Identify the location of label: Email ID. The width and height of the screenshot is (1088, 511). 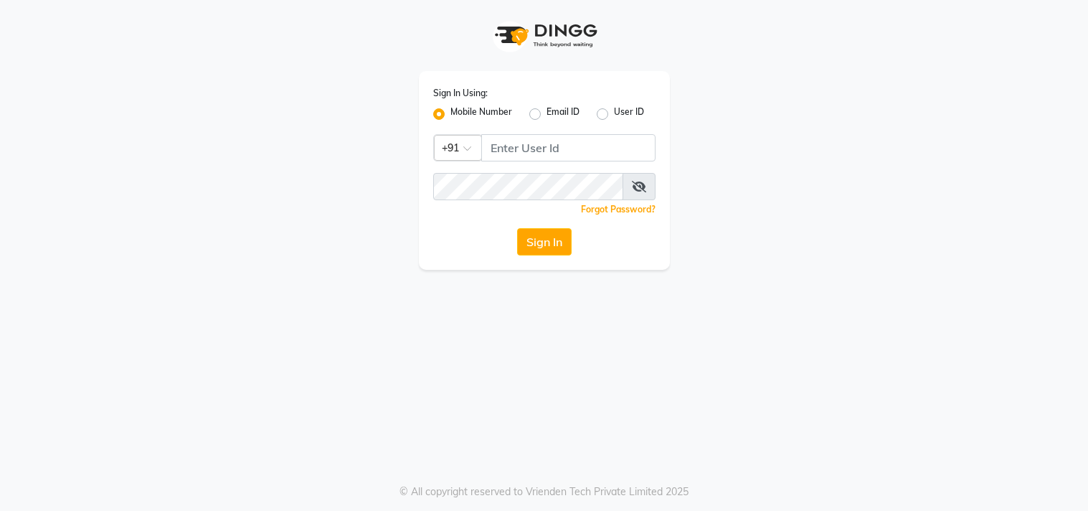
(563, 114).